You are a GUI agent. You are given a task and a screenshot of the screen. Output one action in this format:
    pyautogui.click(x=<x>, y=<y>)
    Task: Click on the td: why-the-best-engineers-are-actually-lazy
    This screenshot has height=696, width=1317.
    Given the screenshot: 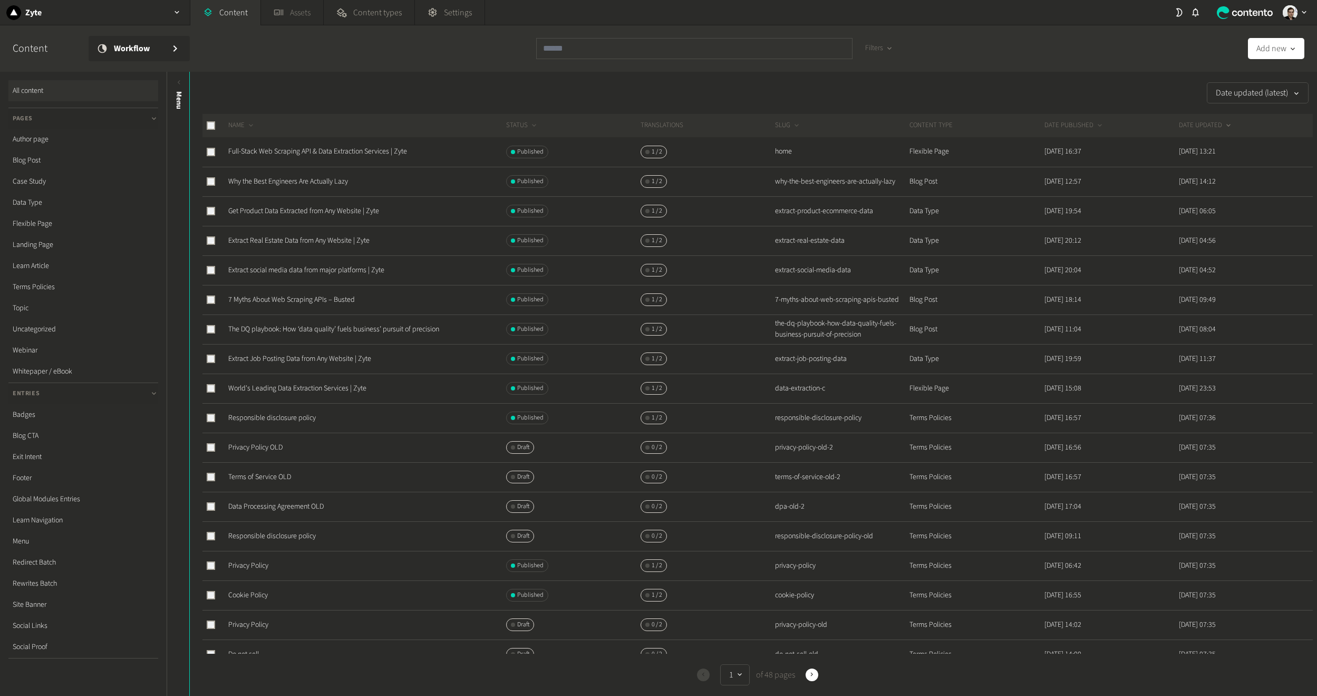 What is the action you would take?
    pyautogui.click(x=842, y=181)
    